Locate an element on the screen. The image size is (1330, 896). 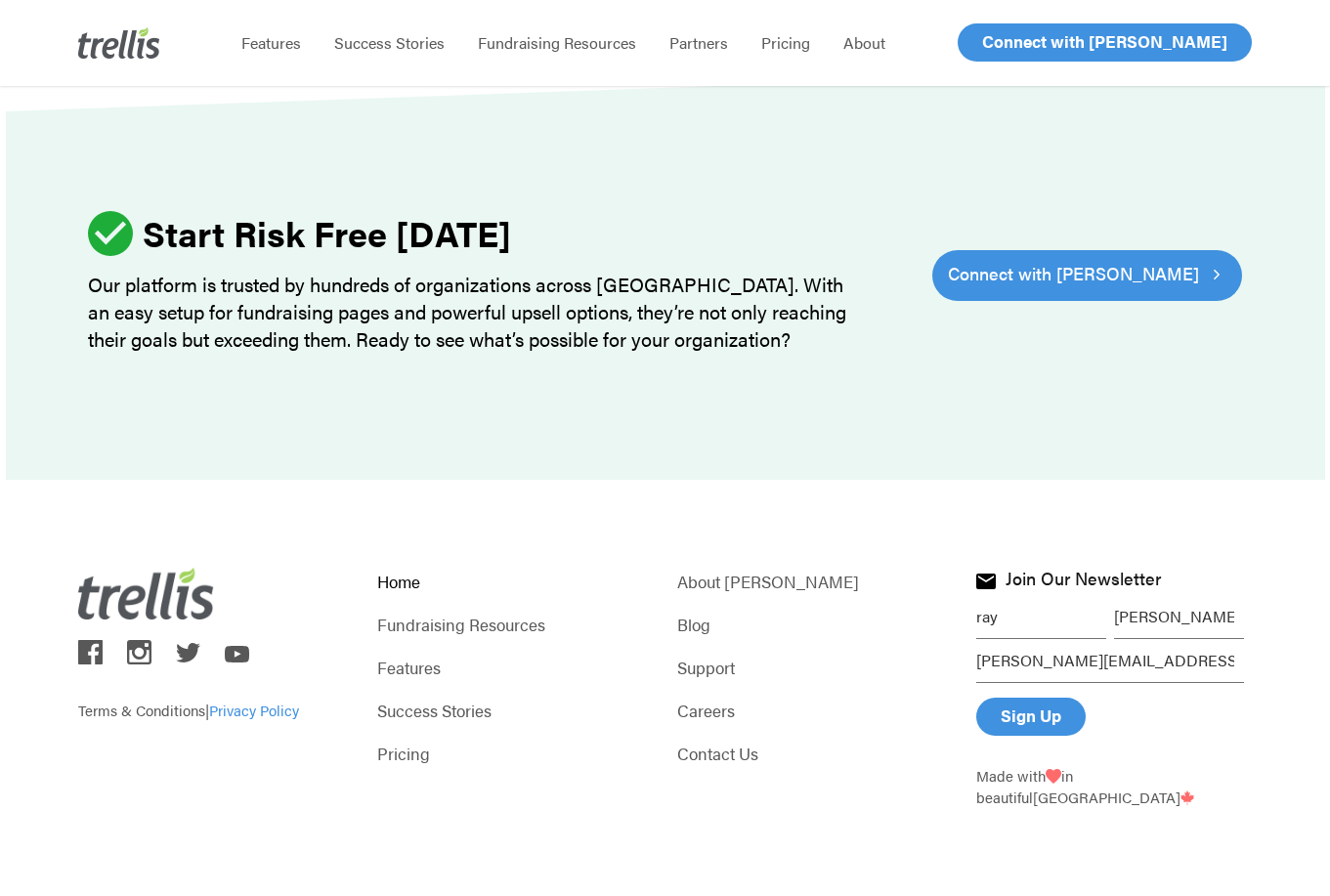
img: Trellis Logo is located at coordinates (147, 593).